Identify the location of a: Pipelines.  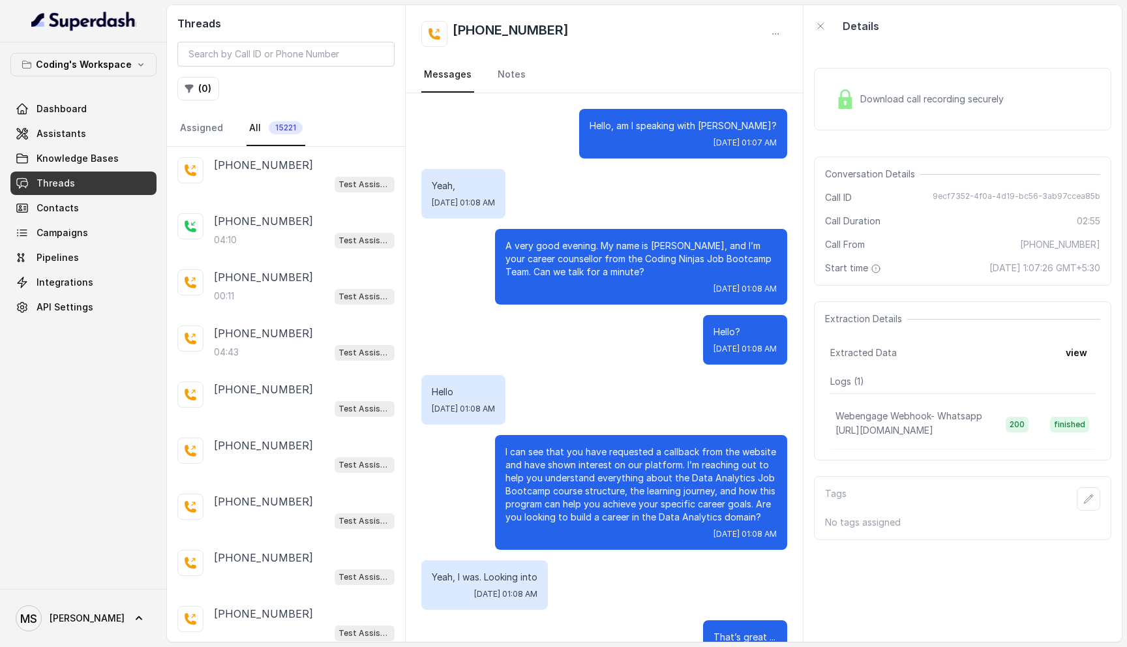
(83, 258).